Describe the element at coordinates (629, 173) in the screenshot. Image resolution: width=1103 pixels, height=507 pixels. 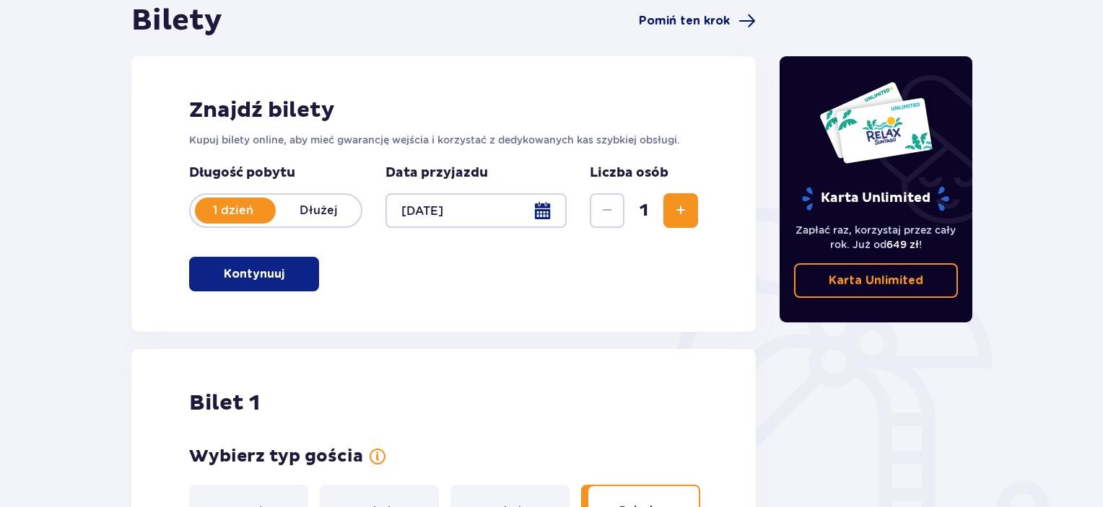
I see `p: Liczba osób` at that location.